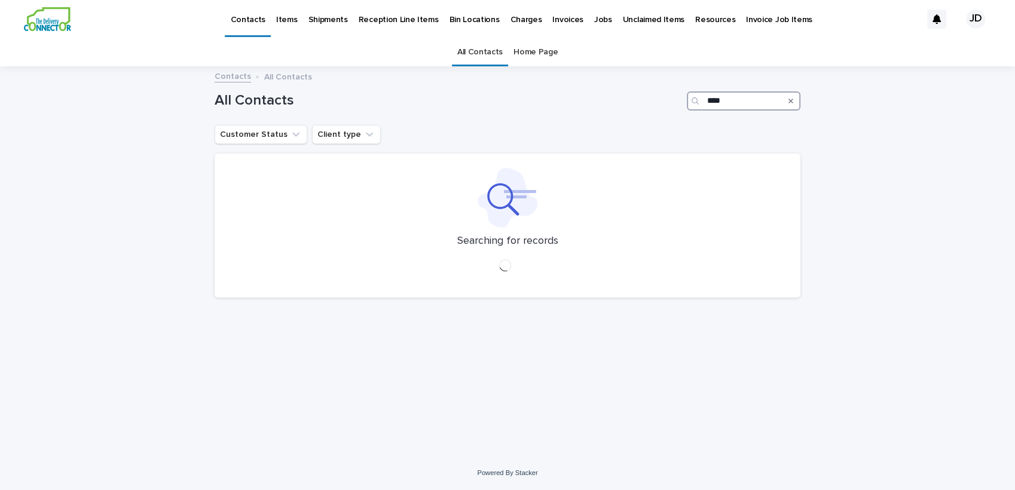 The width and height of the screenshot is (1015, 490). Describe the element at coordinates (480, 52) in the screenshot. I see `a: All Contacts` at that location.